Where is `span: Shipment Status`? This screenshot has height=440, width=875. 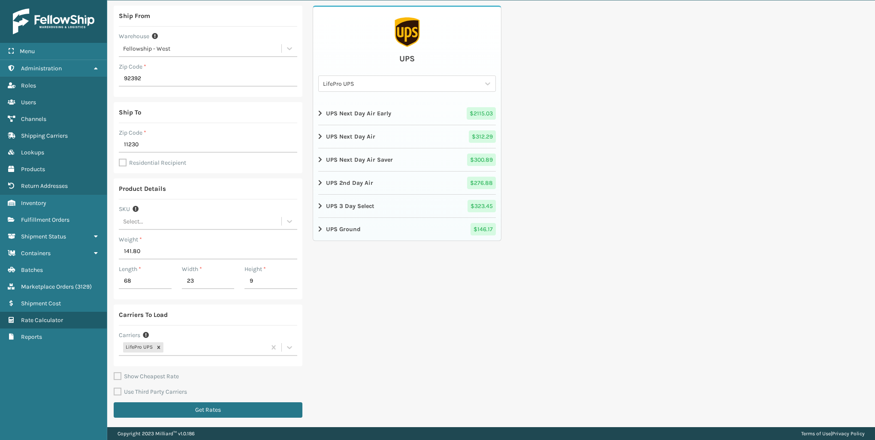
span: Shipment Status is located at coordinates (43, 236).